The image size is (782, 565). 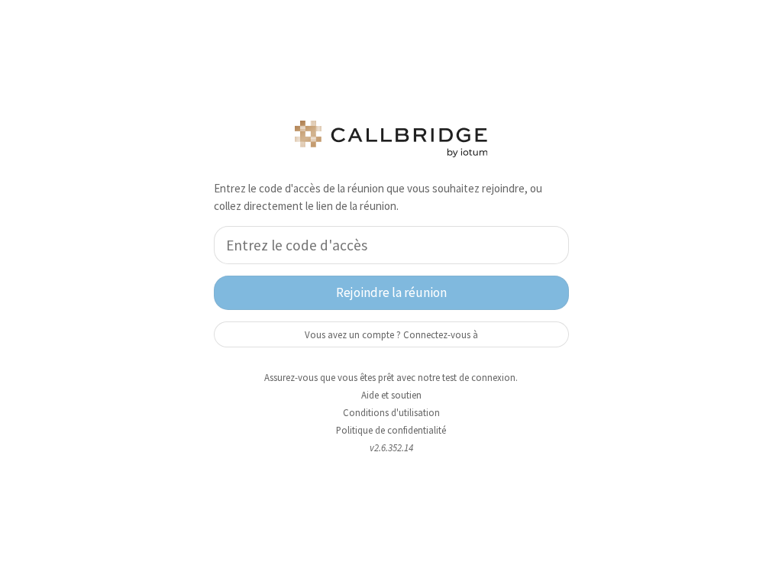 What do you see at coordinates (391, 292) in the screenshot?
I see `button: Rejoindre la réunion` at bounding box center [391, 292].